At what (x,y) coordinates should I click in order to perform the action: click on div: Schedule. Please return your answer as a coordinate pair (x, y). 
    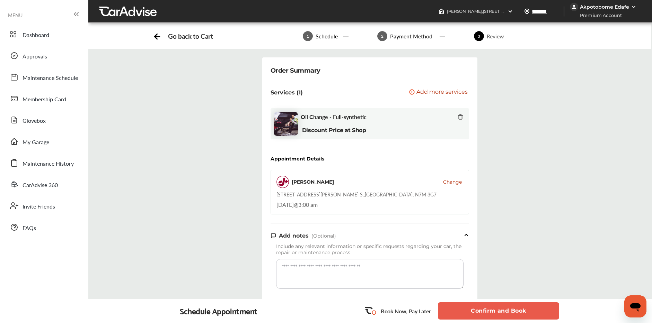
    Looking at the image, I should click on (327, 36).